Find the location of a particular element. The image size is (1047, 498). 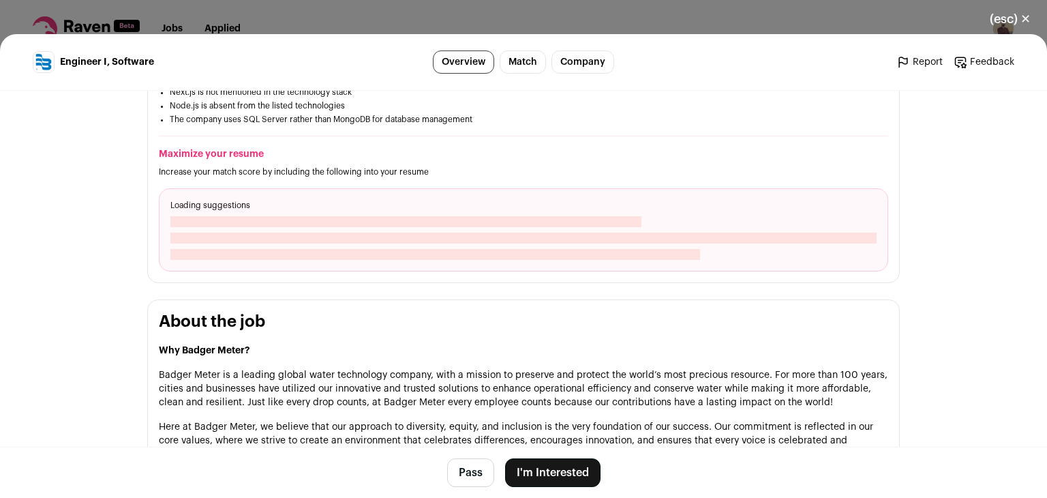

a: Overview is located at coordinates (463, 62).